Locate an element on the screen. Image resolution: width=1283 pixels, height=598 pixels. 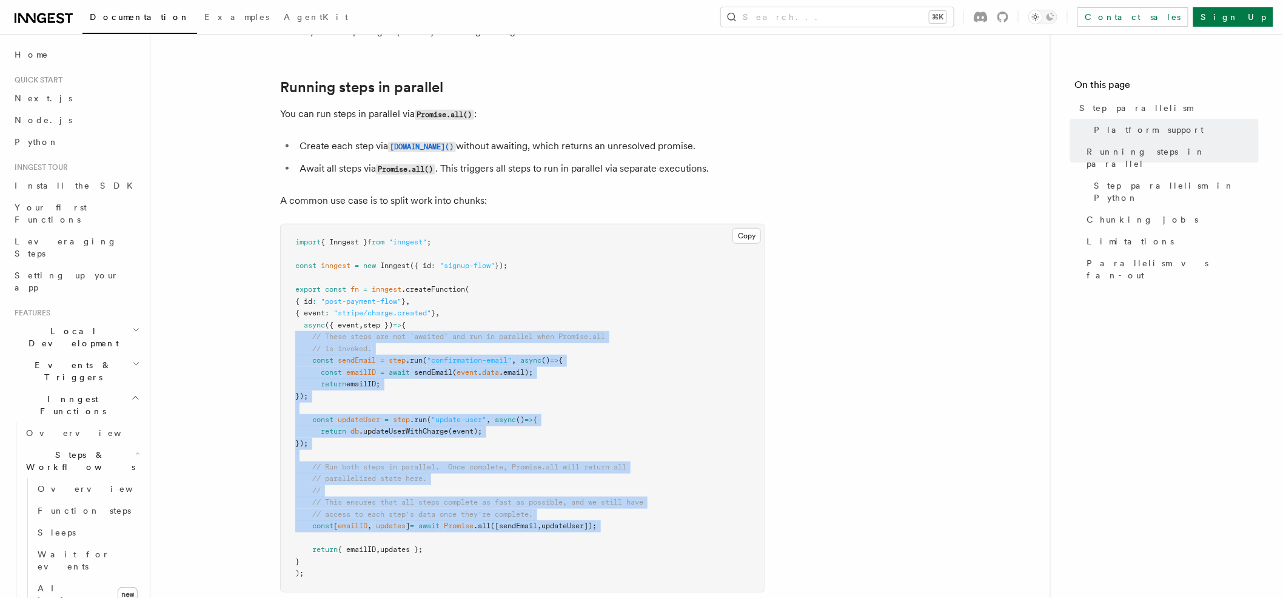
span: from is located at coordinates (376, 242).